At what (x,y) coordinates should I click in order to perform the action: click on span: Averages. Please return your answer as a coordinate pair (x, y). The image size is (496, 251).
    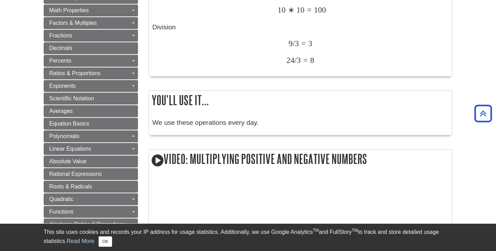
    Looking at the image, I should click on (61, 111).